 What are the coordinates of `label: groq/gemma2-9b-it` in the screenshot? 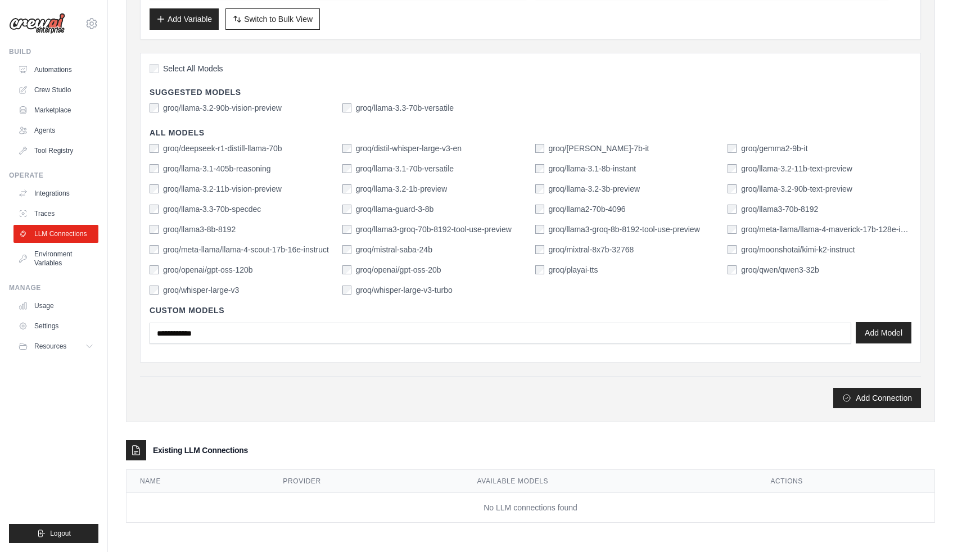 It's located at (774, 148).